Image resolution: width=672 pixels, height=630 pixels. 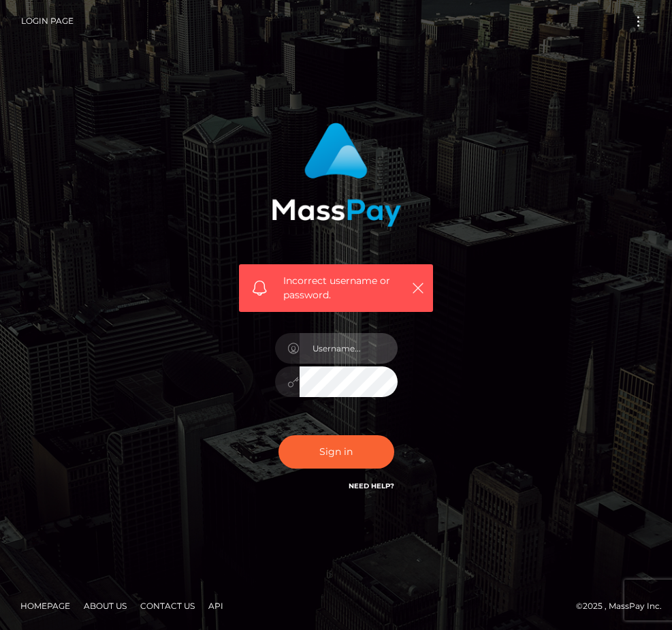 I want to click on a: Need Help?, so click(x=371, y=485).